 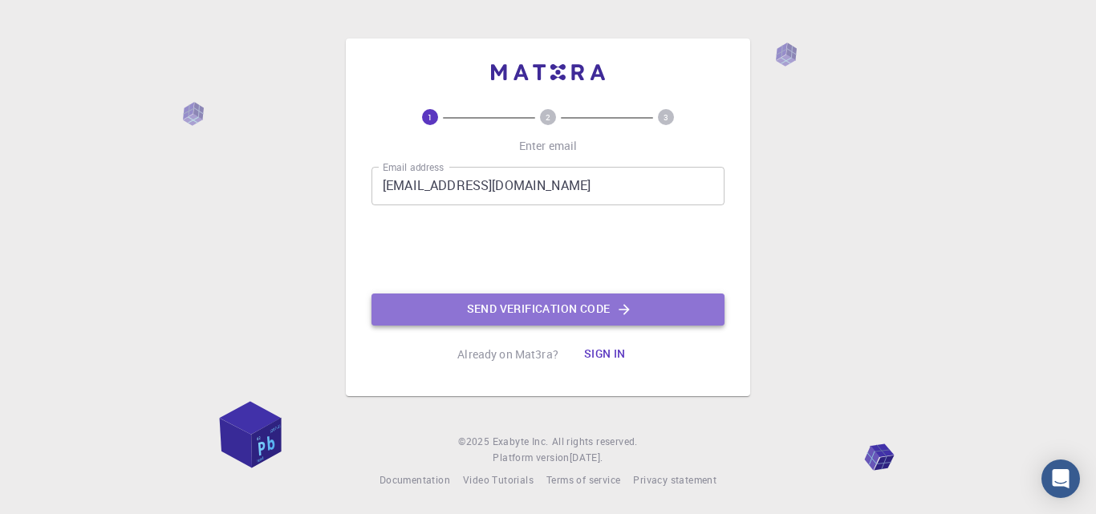 I want to click on span: Exabyte Inc., so click(x=521, y=441).